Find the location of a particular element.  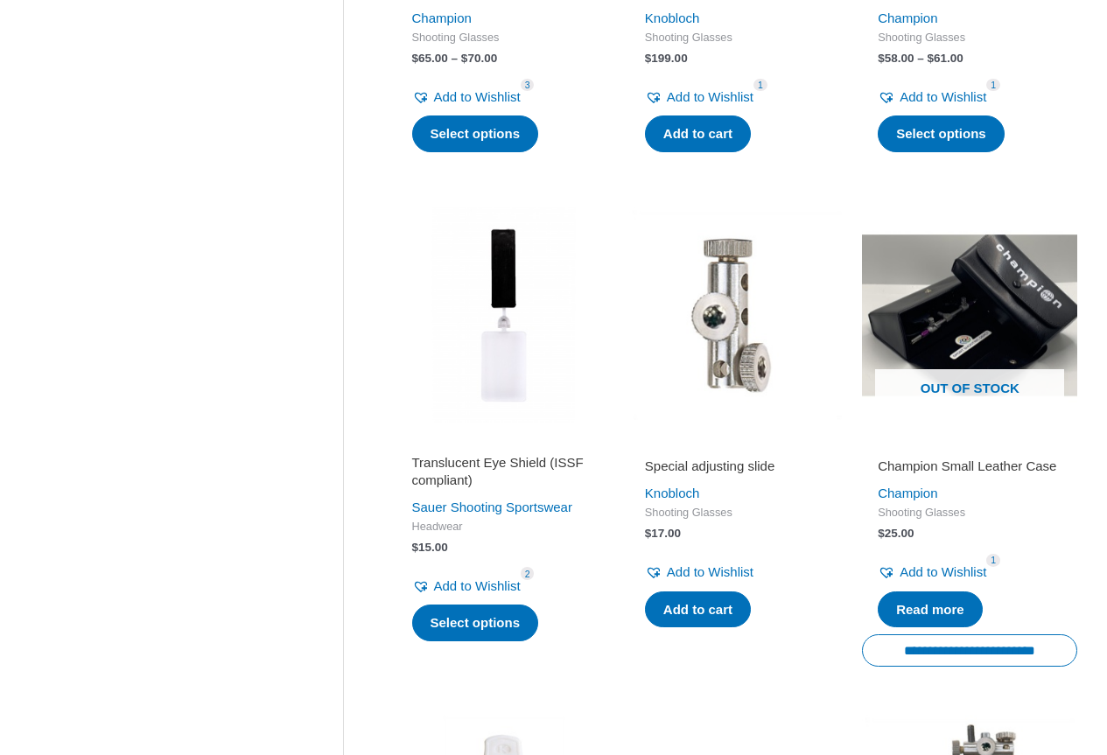

bdi: 61.00 is located at coordinates (945, 58).